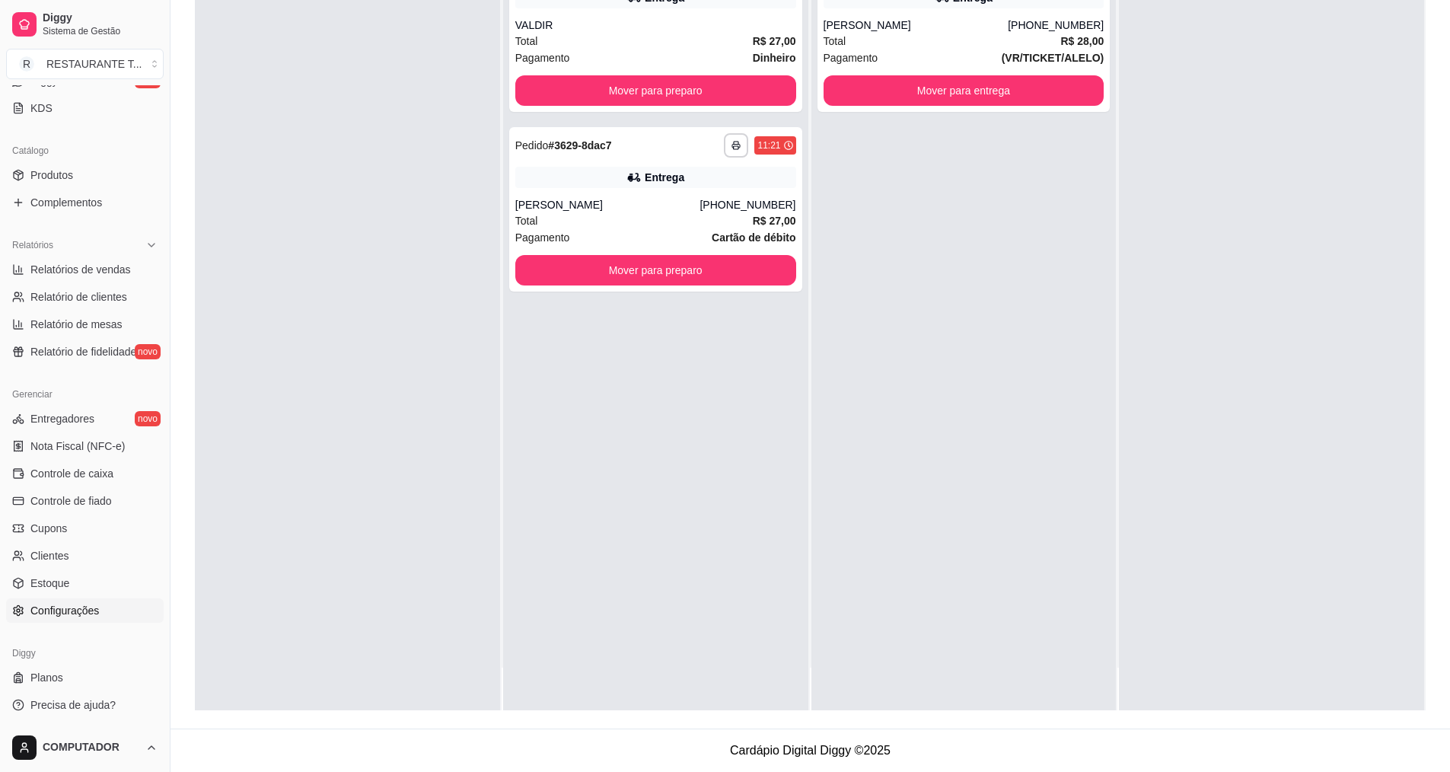  Describe the element at coordinates (100, 18) in the screenshot. I see `span: Diggy` at that location.